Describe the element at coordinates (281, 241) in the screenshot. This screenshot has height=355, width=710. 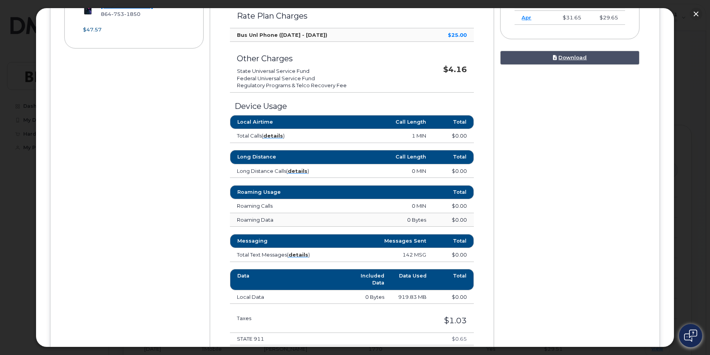
I see `th: Messaging` at that location.